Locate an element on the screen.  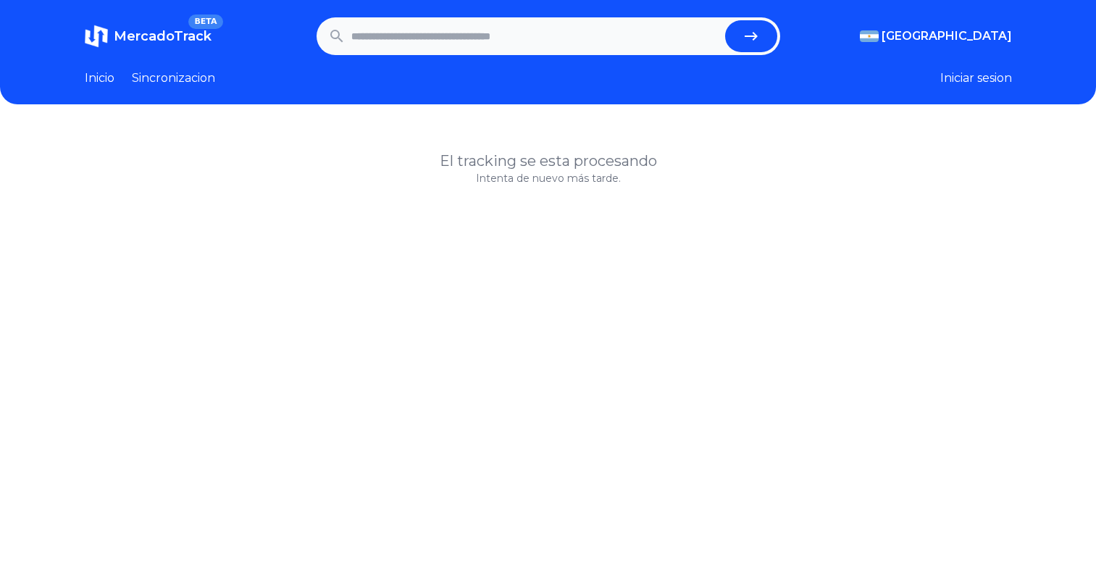
img: MercadoTrack is located at coordinates (96, 36).